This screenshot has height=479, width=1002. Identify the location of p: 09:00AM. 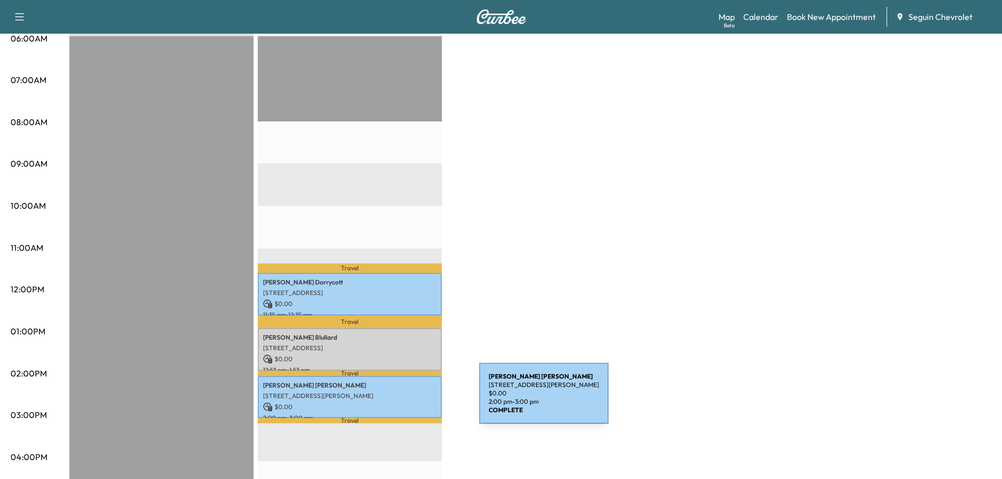
(29, 164).